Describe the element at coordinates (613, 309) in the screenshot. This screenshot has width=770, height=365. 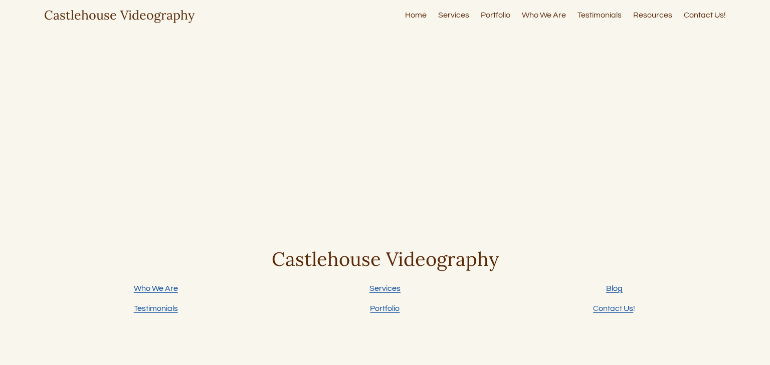
I see `a: Contact Us` at that location.